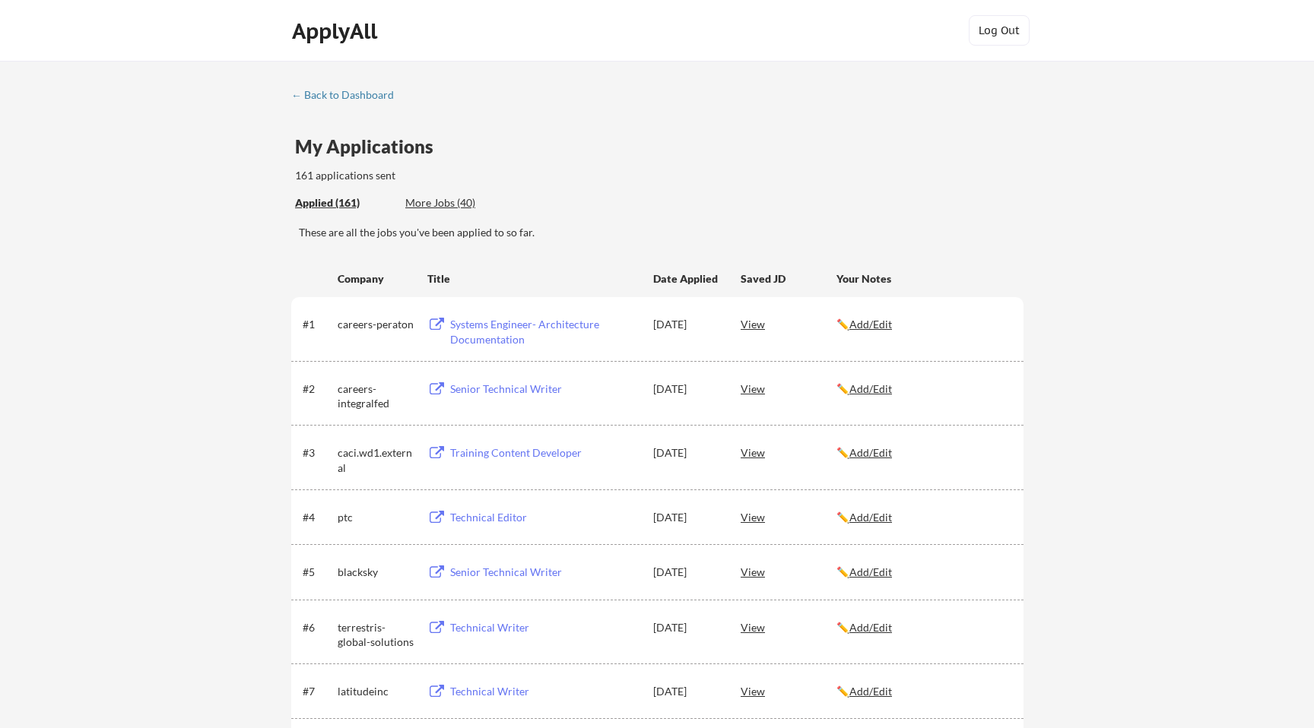  I want to click on div: Technical Editor, so click(544, 518).